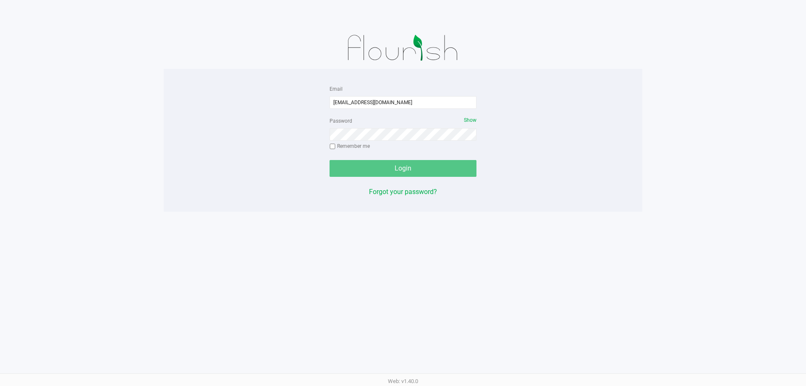 The width and height of the screenshot is (806, 386). What do you see at coordinates (403, 381) in the screenshot?
I see `span: Web: v1.40.0` at bounding box center [403, 381].